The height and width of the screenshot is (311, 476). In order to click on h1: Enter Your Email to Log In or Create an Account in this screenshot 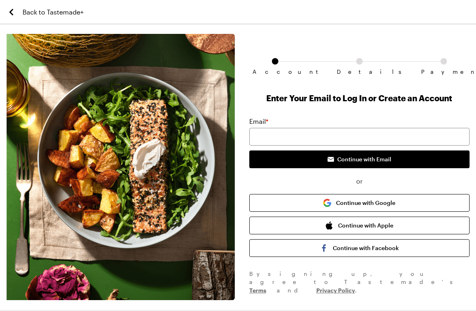, I will do `click(360, 98)`.